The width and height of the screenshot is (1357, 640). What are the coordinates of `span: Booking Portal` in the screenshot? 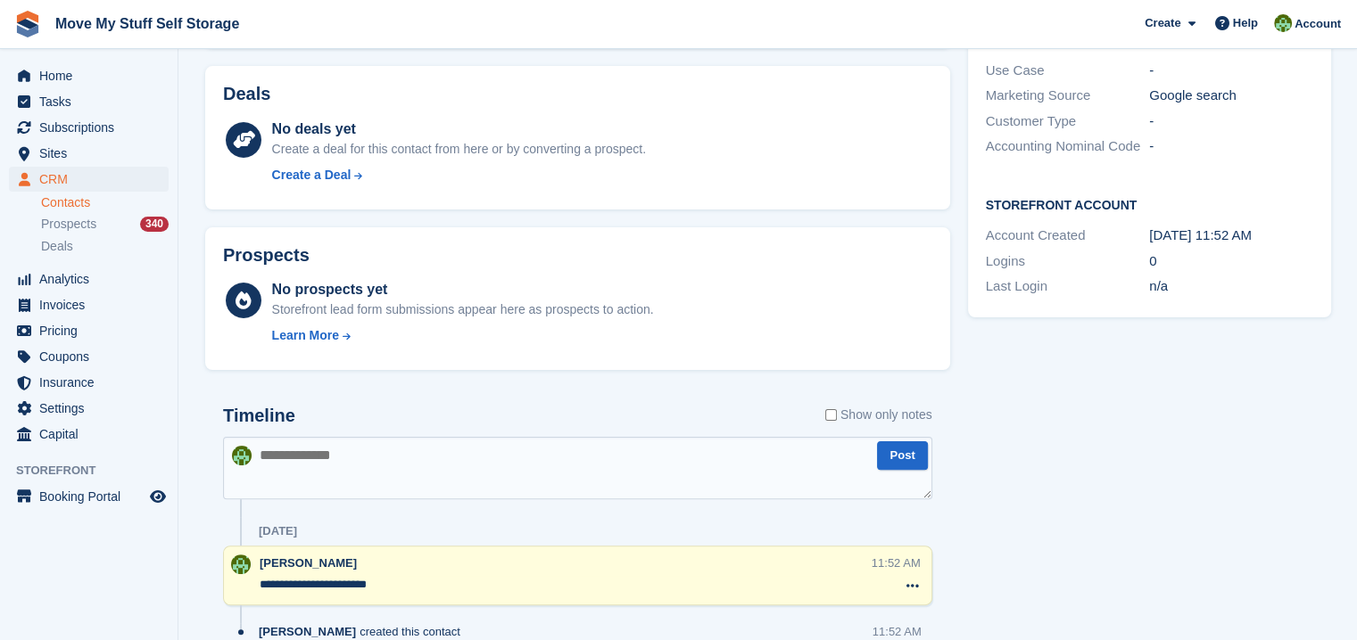 It's located at (93, 497).